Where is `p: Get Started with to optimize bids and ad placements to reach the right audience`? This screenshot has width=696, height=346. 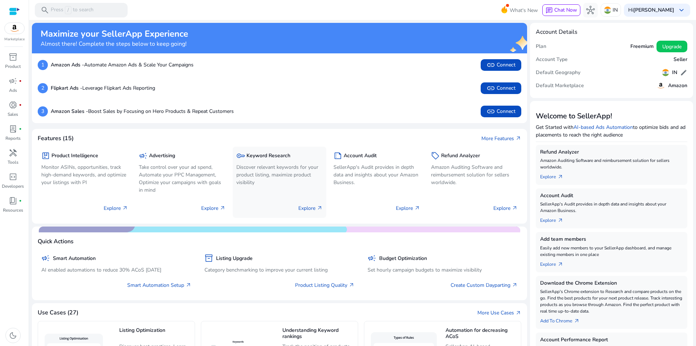 p: Get Started with to optimize bids and ad placements to reach the right audience is located at coordinates (612, 131).